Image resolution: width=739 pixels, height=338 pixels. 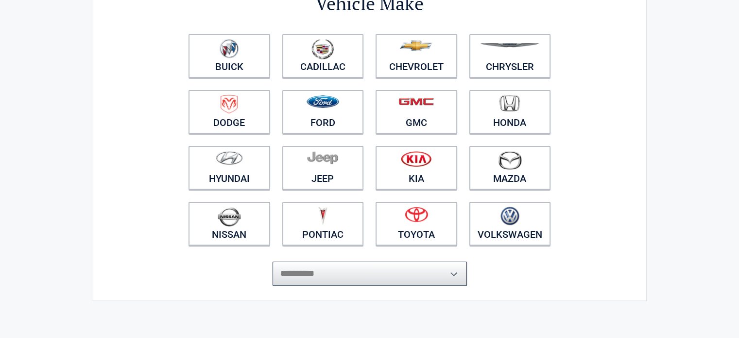 What do you see at coordinates (416, 158) in the screenshot?
I see `img: kia` at bounding box center [416, 158].